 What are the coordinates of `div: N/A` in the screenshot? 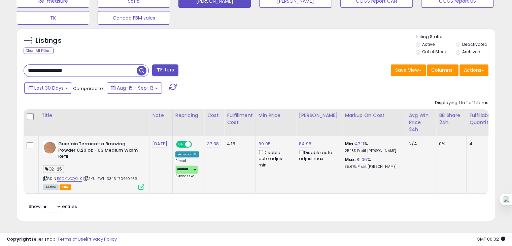 It's located at (420, 144).